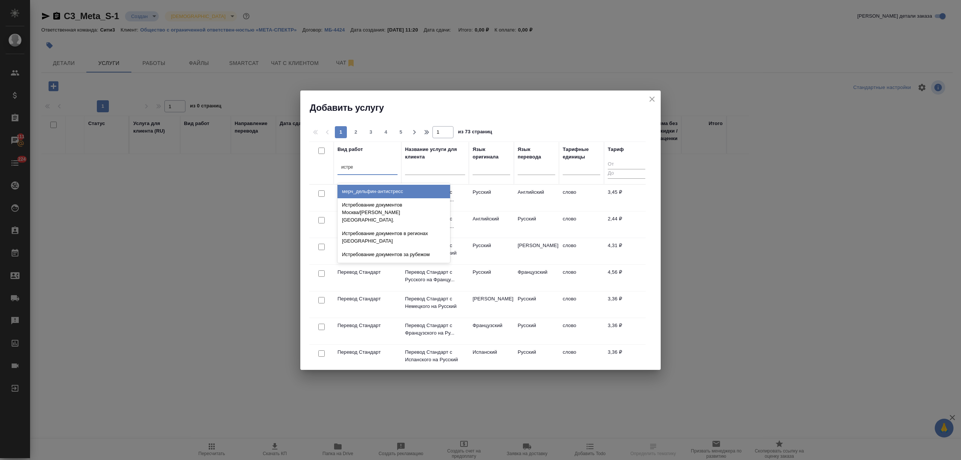 The height and width of the screenshot is (460, 961). What do you see at coordinates (491, 153) in the screenshot?
I see `div: Язык оригинала` at bounding box center [491, 153].